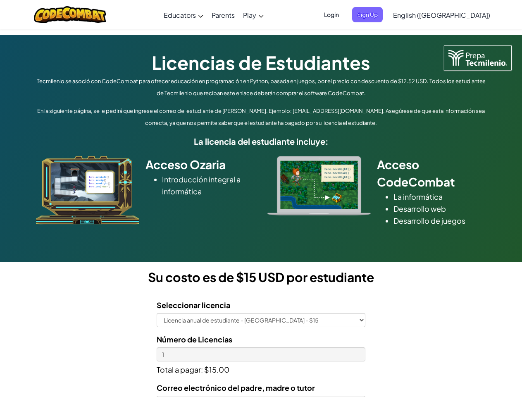  I want to click on h5: La licencia del estudiante incluye:, so click(261, 141).